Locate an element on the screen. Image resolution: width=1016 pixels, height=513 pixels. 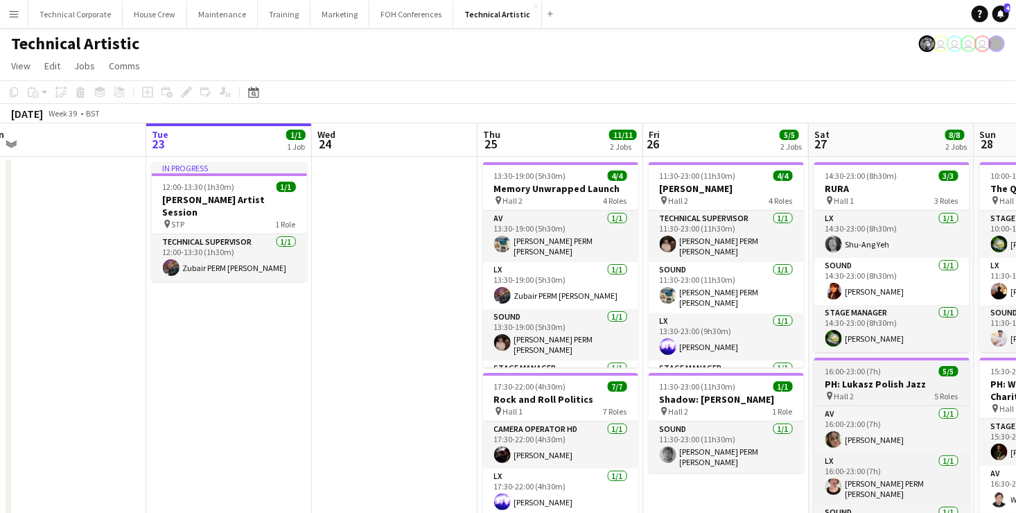
div: 14:30-23:00 (8h30m)3/3RURA Hall 13 RolesLX1/114:30-23:00 (8h30m)Shu-Ang YehSound1/114:30-23:00 (8... is located at coordinates (892, 257).